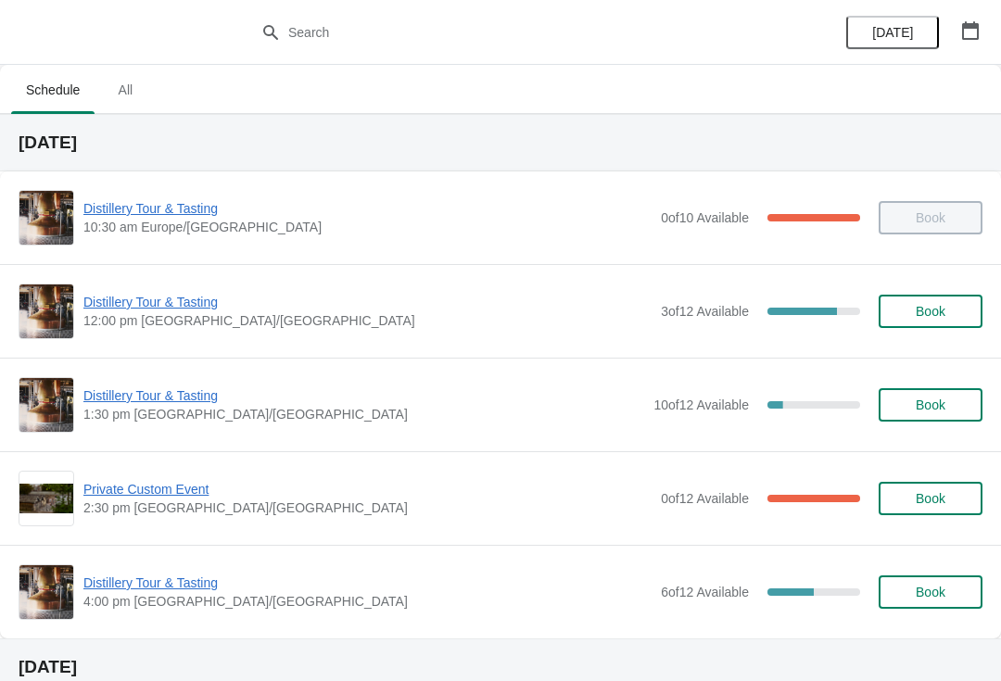 The height and width of the screenshot is (681, 1001). Describe the element at coordinates (704, 592) in the screenshot. I see `span: 6 of 12 Available` at that location.